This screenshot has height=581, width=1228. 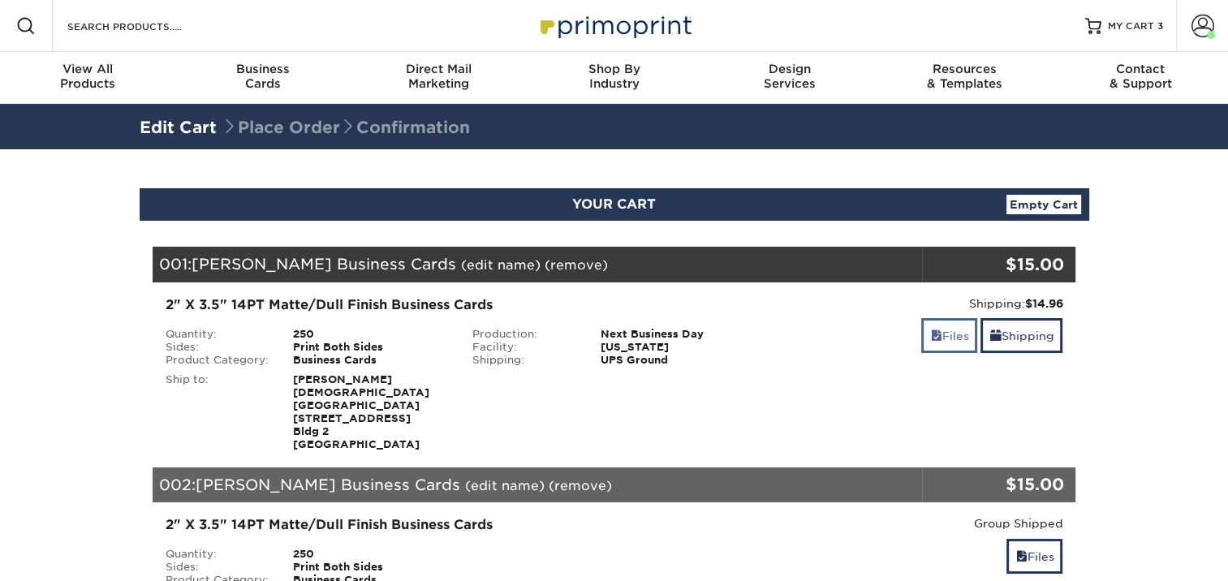 I want to click on div: Marketing, so click(x=438, y=76).